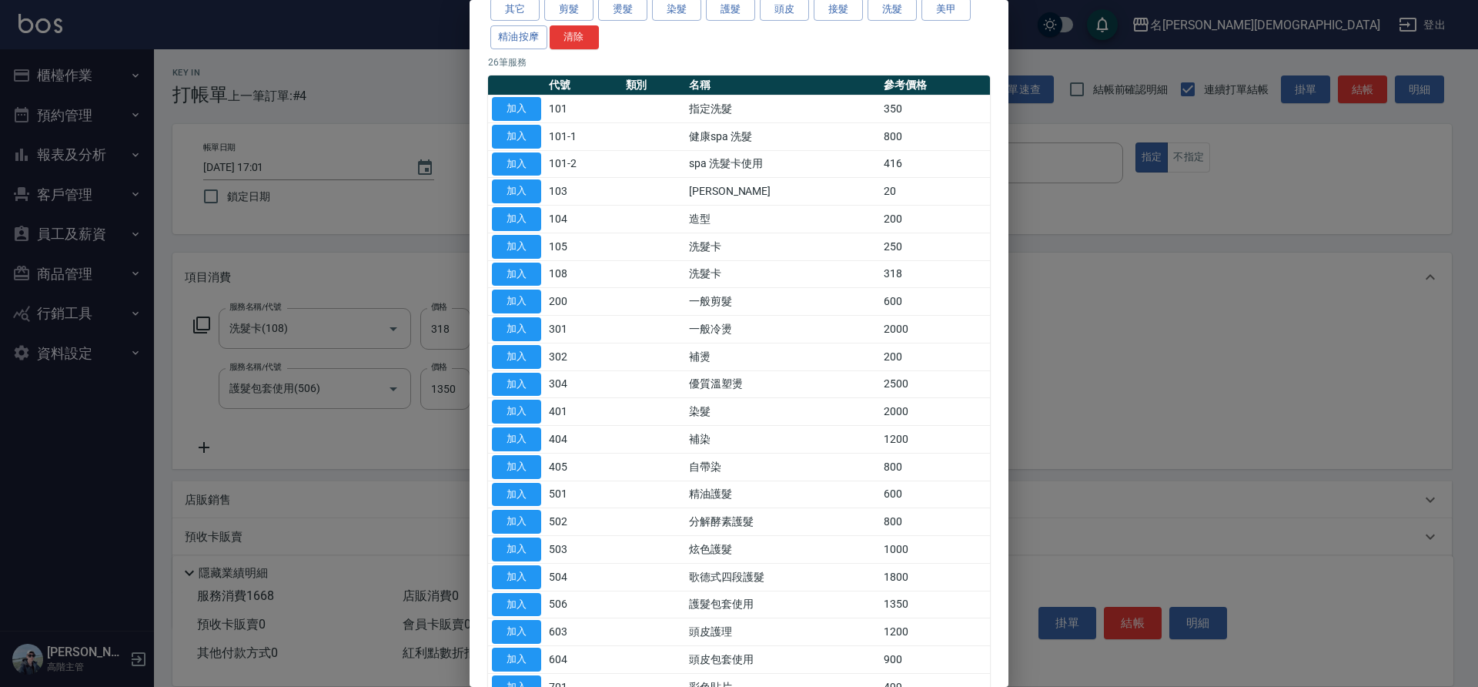 This screenshot has width=1478, height=687. I want to click on td: 補燙, so click(782, 356).